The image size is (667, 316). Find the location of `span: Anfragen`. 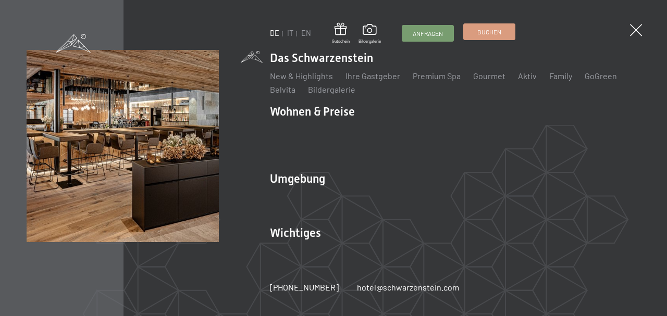

span: Anfragen is located at coordinates (428, 33).